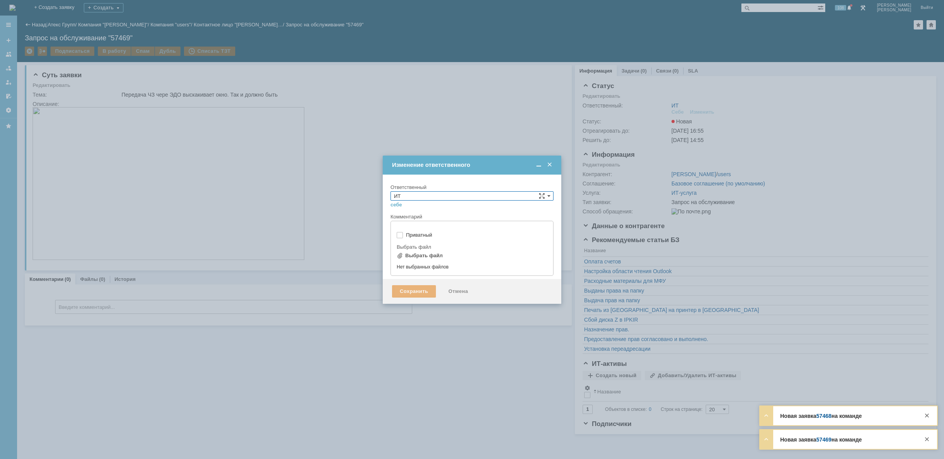  What do you see at coordinates (824, 440) in the screenshot?
I see `a: 57469` at bounding box center [824, 440].